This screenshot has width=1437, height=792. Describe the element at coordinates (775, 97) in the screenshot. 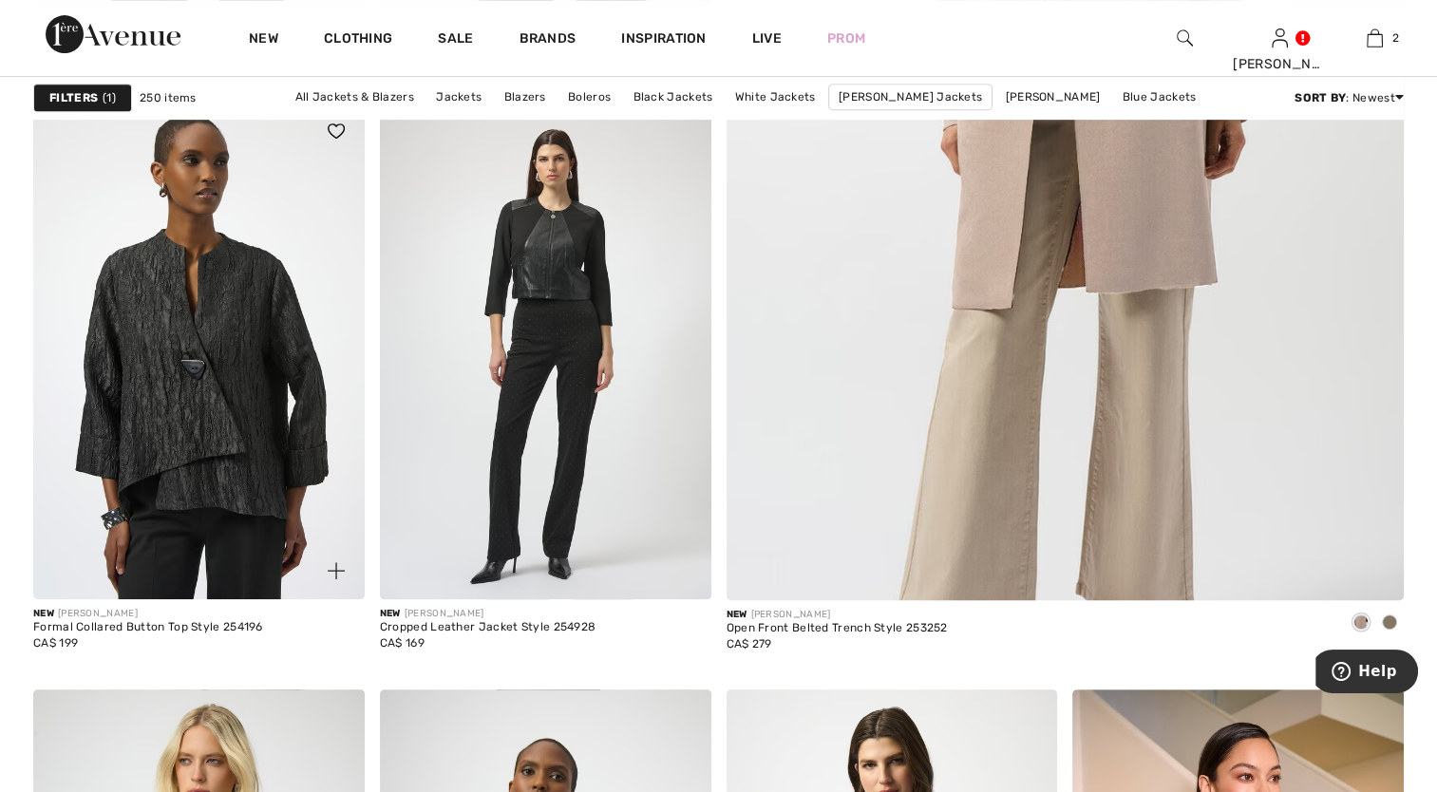

I see `a: White Jackets` at that location.